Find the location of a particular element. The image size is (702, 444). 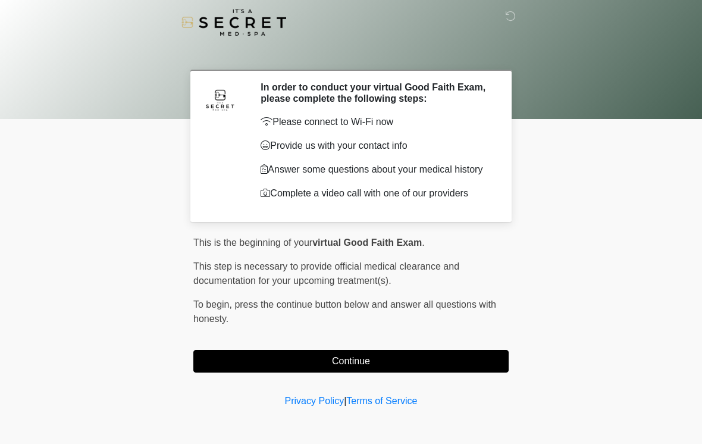

a: Privacy Policy is located at coordinates (315, 401).